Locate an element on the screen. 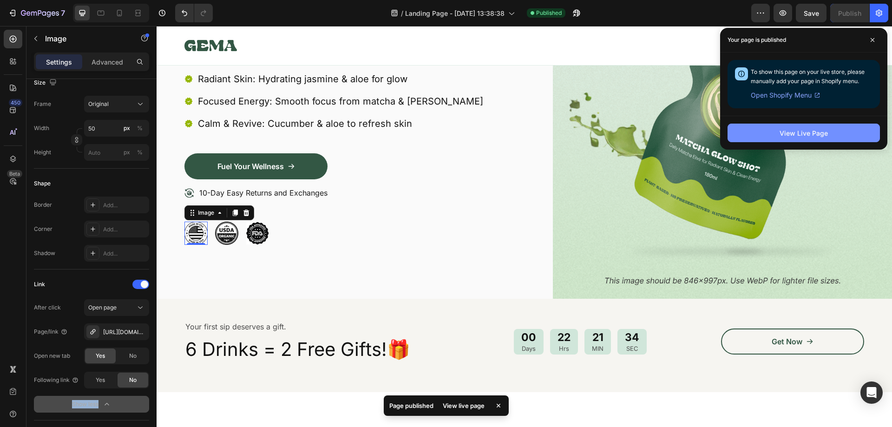 This screenshot has height=427, width=892. img: gempages_458113547910513601-4099e2b8-03fe-424b-9dd3-26347ed6355f.png is located at coordinates (70, 207).